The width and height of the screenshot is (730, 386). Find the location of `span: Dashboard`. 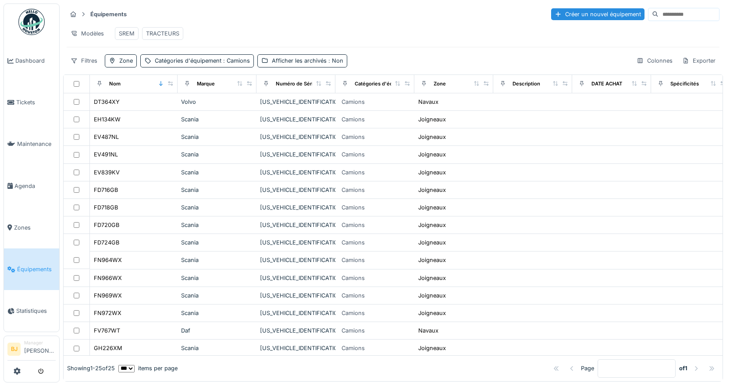

span: Dashboard is located at coordinates (36, 60).